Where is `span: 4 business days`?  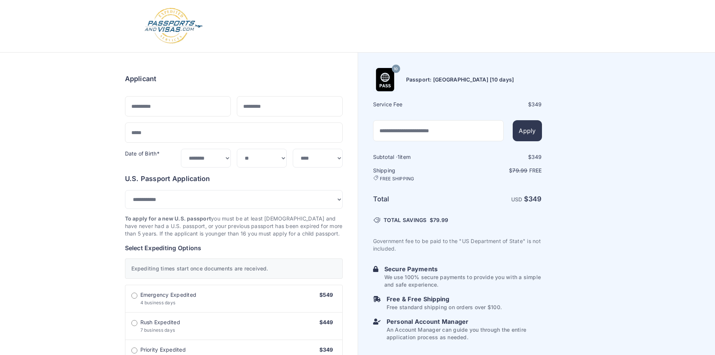
span: 4 business days is located at coordinates (158, 302).